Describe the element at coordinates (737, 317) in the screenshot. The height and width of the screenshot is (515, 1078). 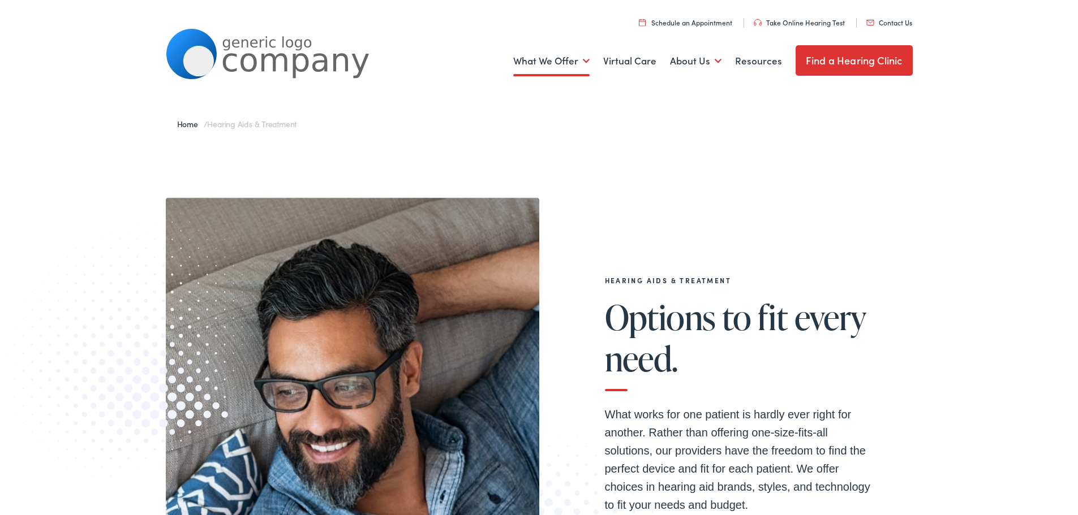
I see `span: to` at that location.